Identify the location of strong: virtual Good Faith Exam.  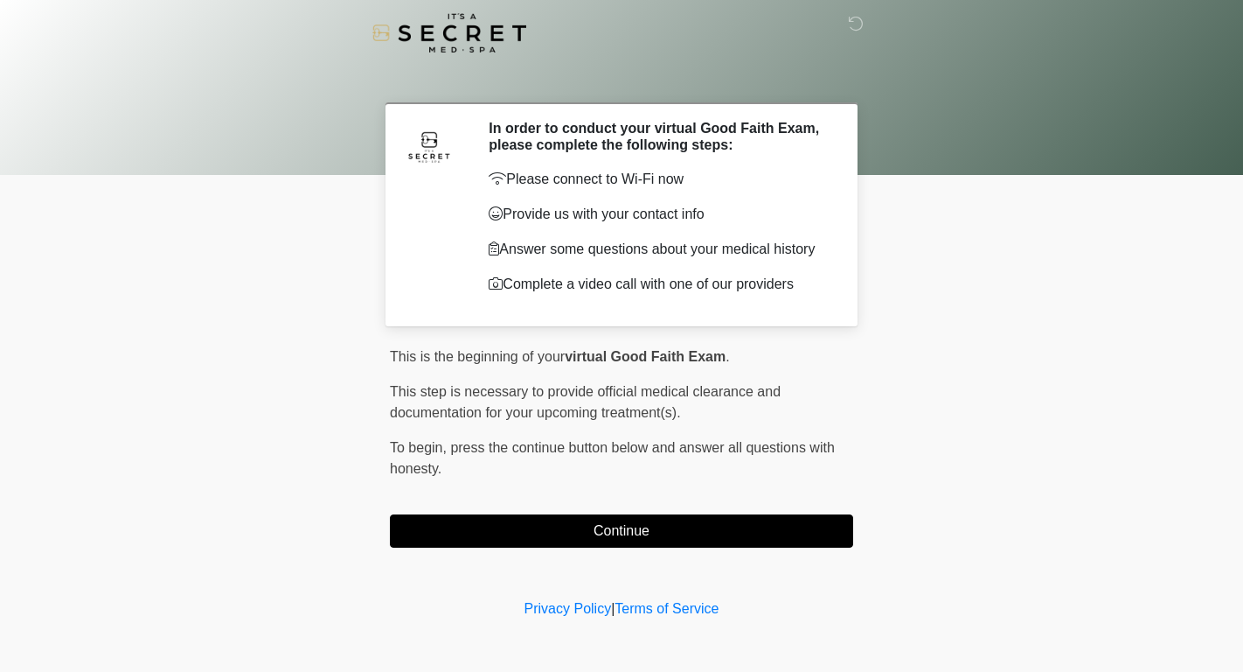
(645, 356).